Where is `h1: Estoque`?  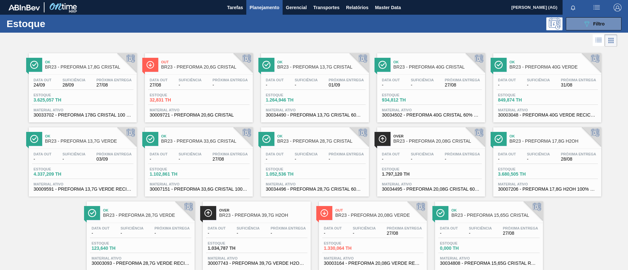 h1: Estoque is located at coordinates (55, 24).